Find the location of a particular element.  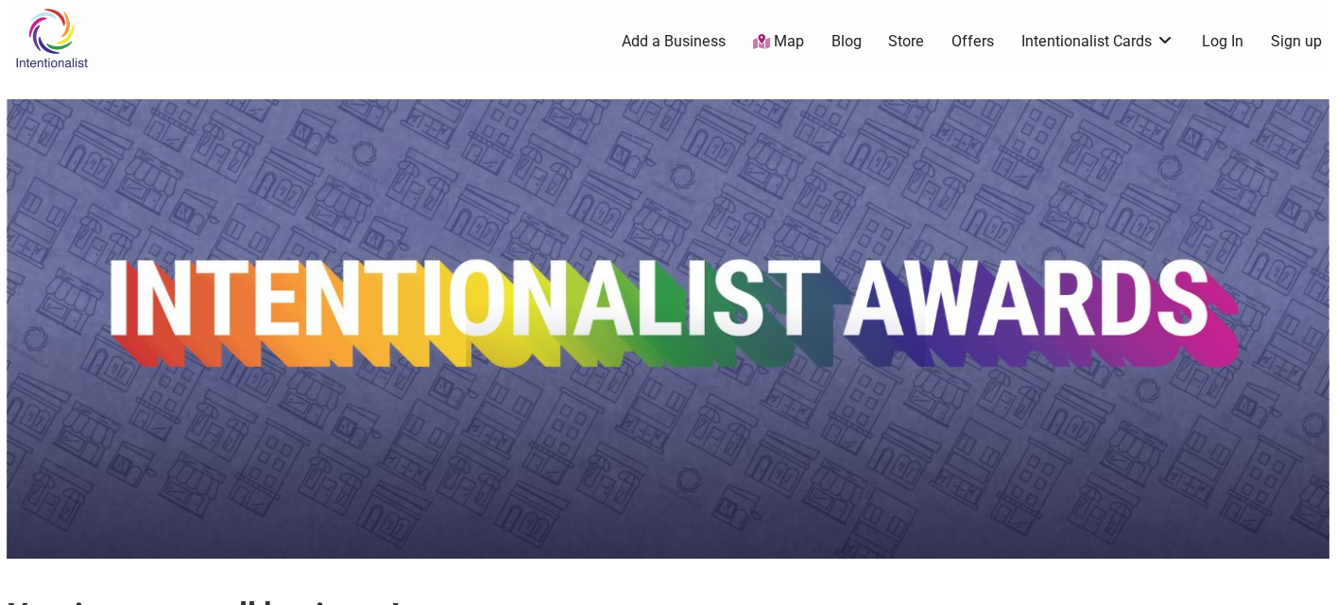

a: Store is located at coordinates (906, 42).